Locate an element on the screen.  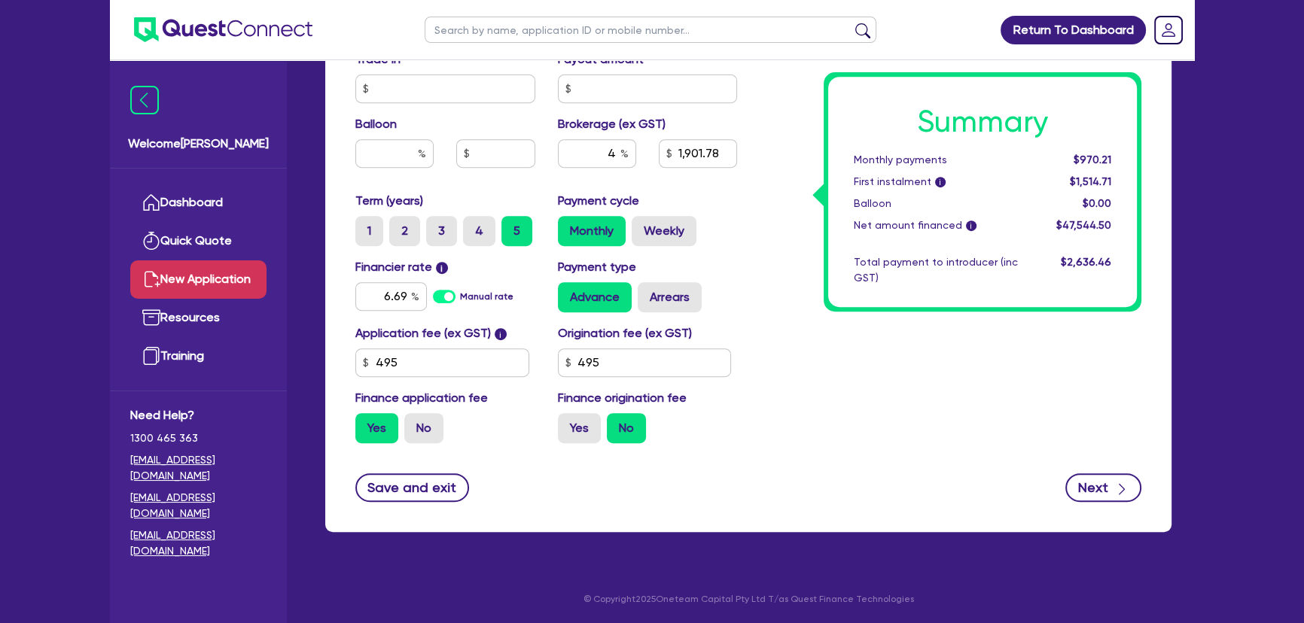
span: $2,636.46 is located at coordinates (1086, 262).